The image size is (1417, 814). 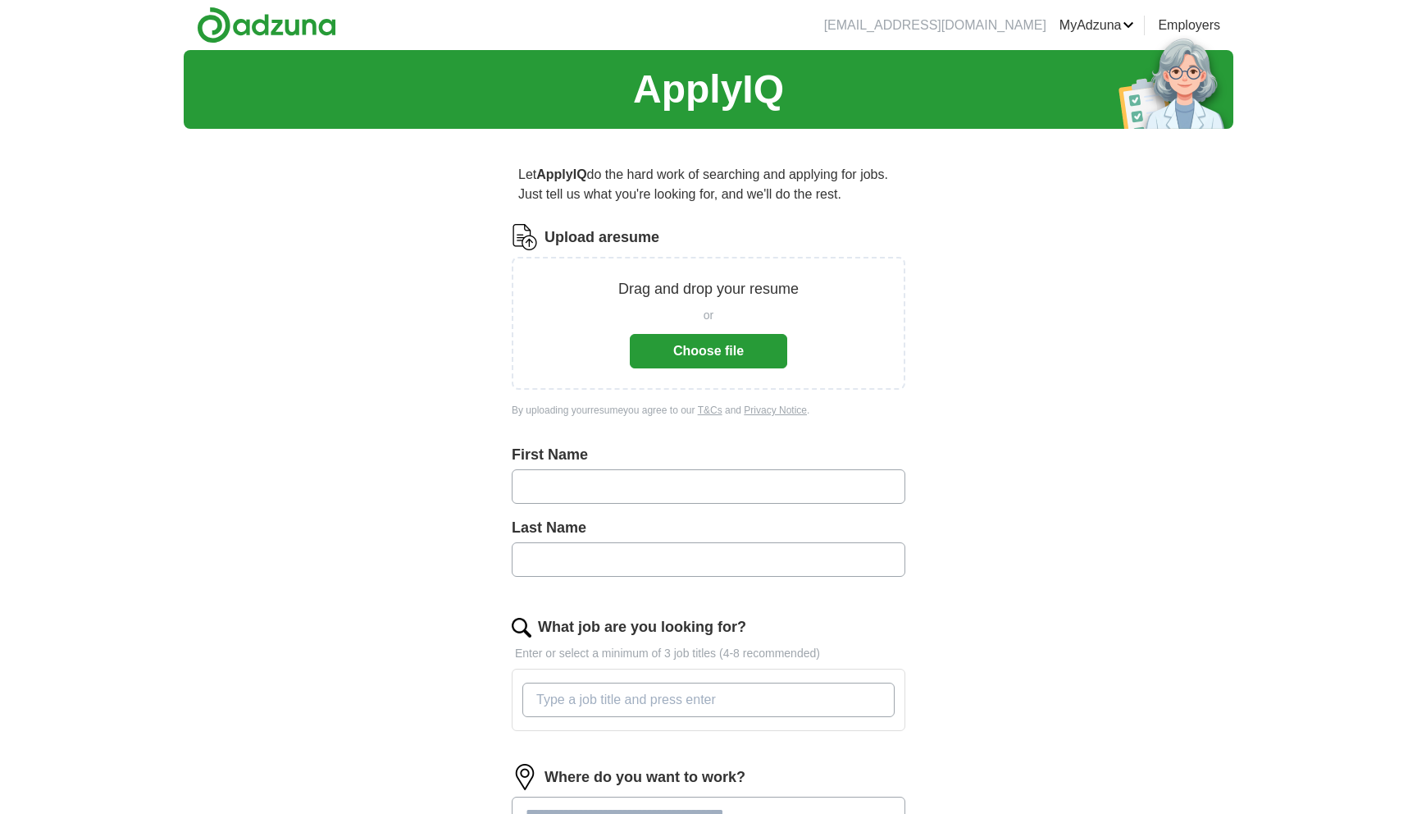 What do you see at coordinates (561, 174) in the screenshot?
I see `strong: ApplyIQ` at bounding box center [561, 174].